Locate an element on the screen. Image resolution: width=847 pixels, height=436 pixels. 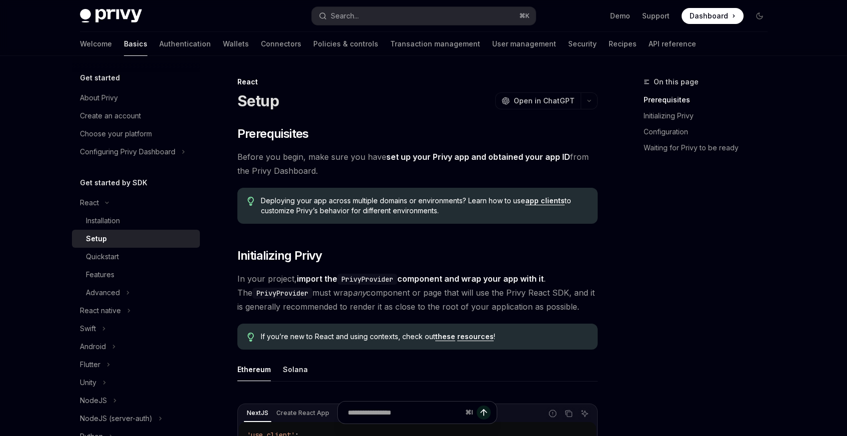
div: Ethereum is located at coordinates (254, 369).